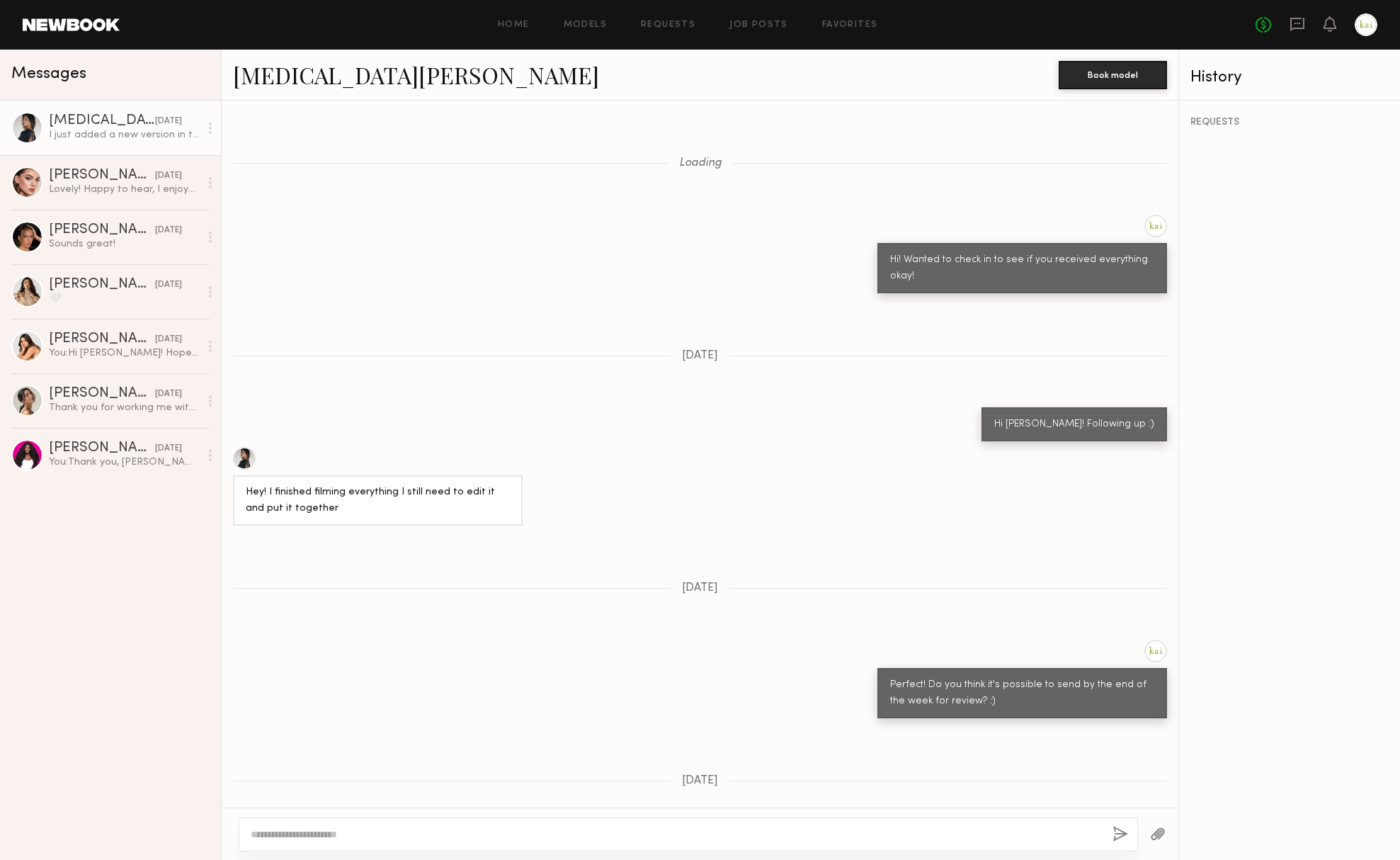  Describe the element at coordinates (1022, 694) in the screenshot. I see `div: Perfect! Do you think it's possible to send by the end of the week for review? :)` at that location.